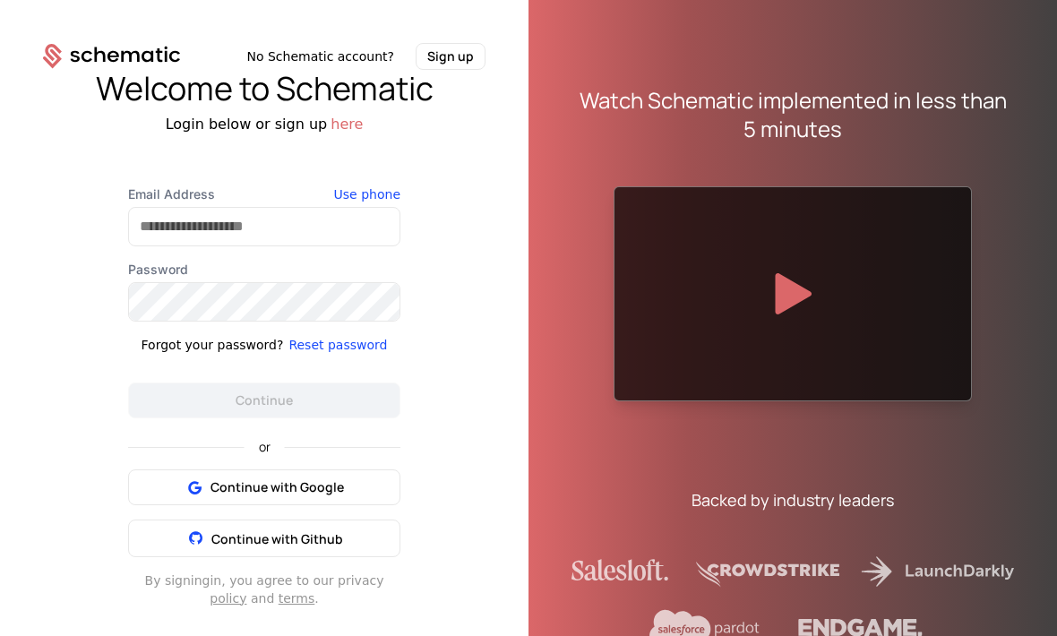 The width and height of the screenshot is (1057, 636). What do you see at coordinates (264, 447) in the screenshot?
I see `span: or` at bounding box center [264, 447].